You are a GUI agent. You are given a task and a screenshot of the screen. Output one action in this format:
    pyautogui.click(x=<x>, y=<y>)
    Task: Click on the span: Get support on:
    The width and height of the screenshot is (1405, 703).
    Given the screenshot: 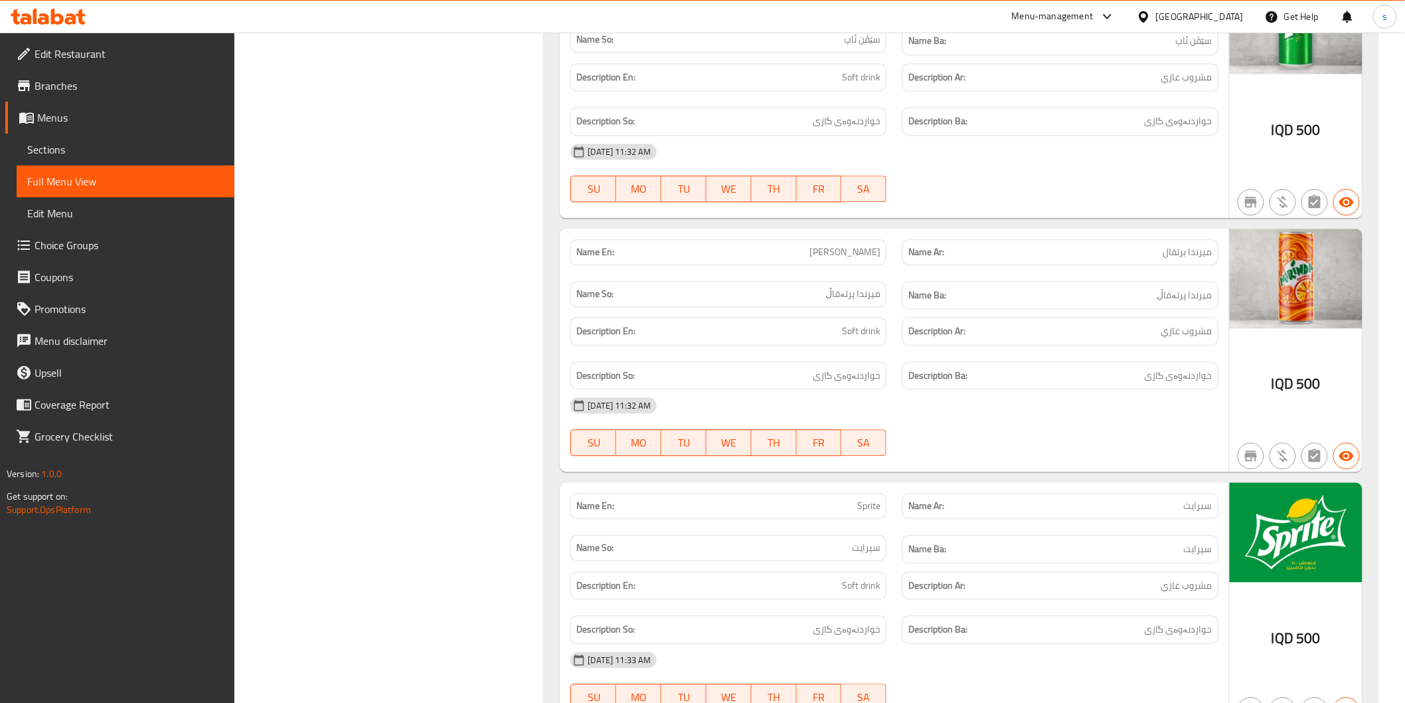 What is the action you would take?
    pyautogui.click(x=37, y=496)
    